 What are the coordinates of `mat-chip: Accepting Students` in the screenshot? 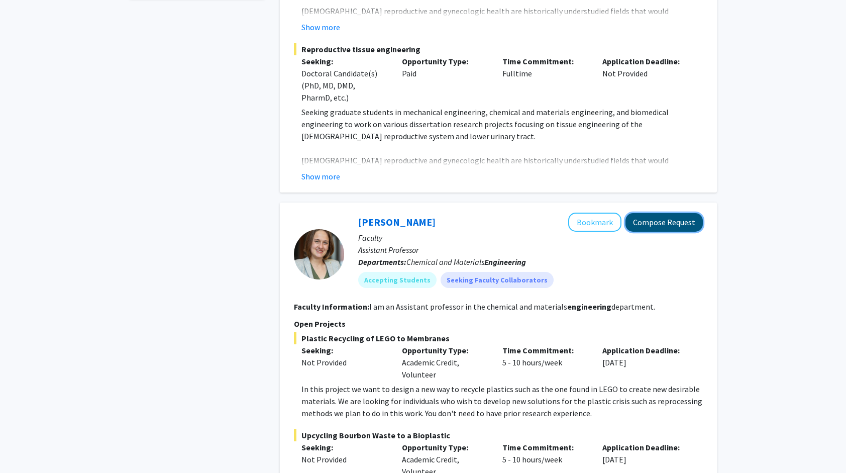 It's located at (397, 280).